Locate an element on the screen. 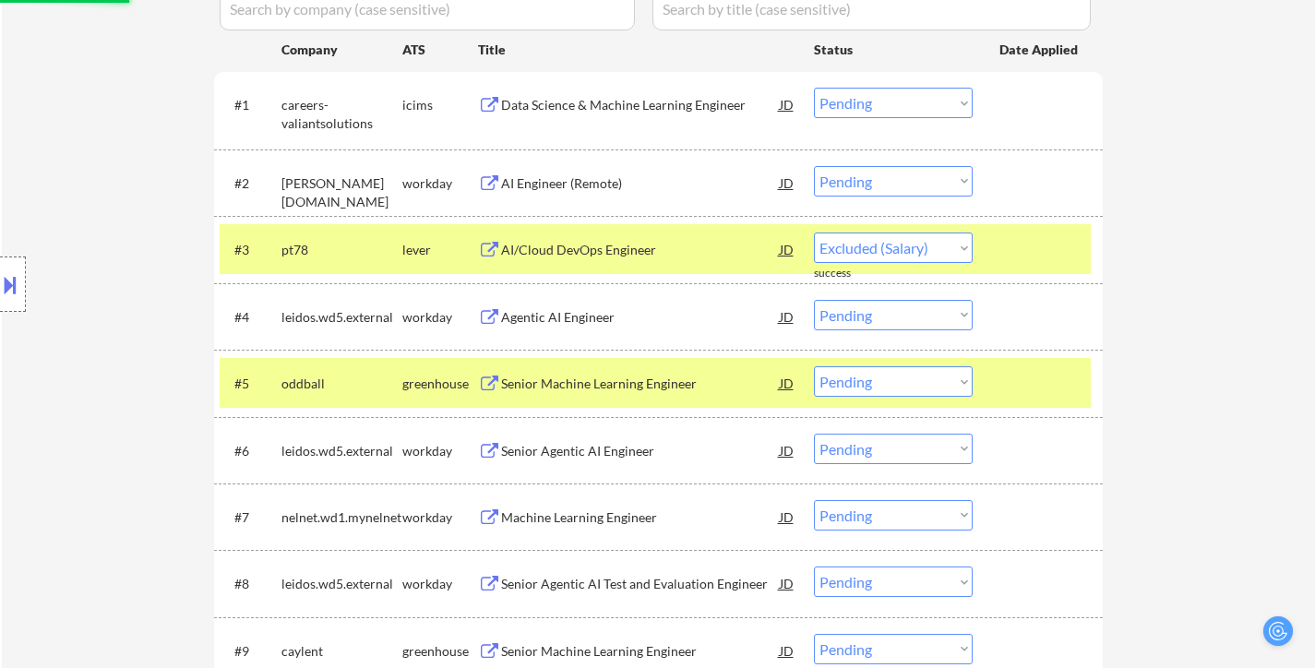 The height and width of the screenshot is (668, 1315). div: ATS is located at coordinates (440, 50).